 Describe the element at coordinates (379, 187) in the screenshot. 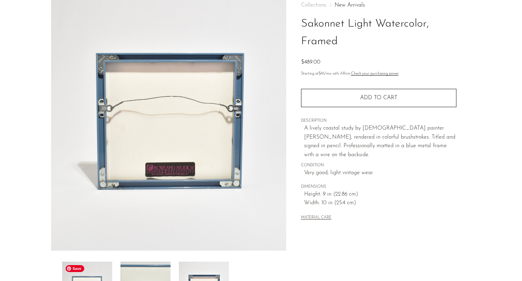

I see `span: DIMENSIONS` at that location.